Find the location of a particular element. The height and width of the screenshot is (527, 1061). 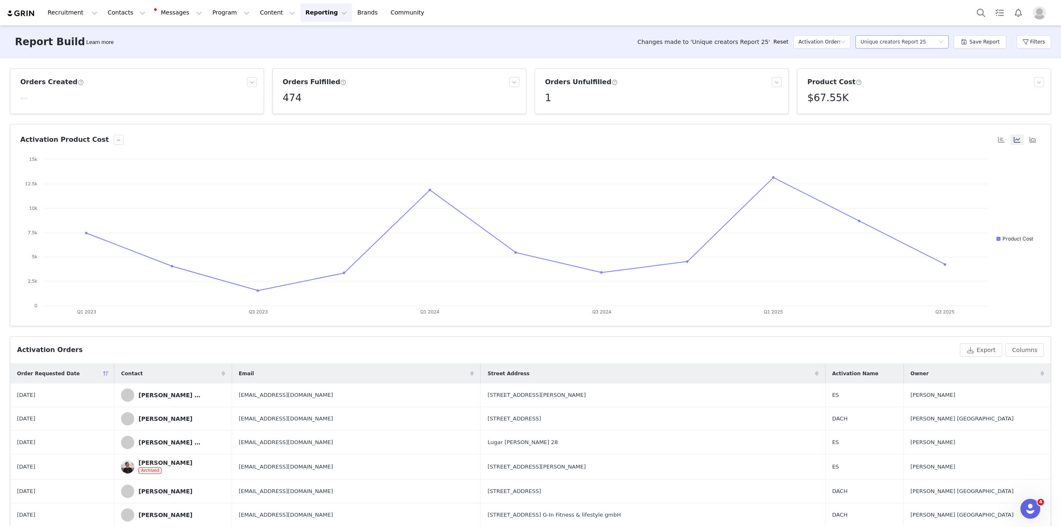

a: Community is located at coordinates (410, 12).